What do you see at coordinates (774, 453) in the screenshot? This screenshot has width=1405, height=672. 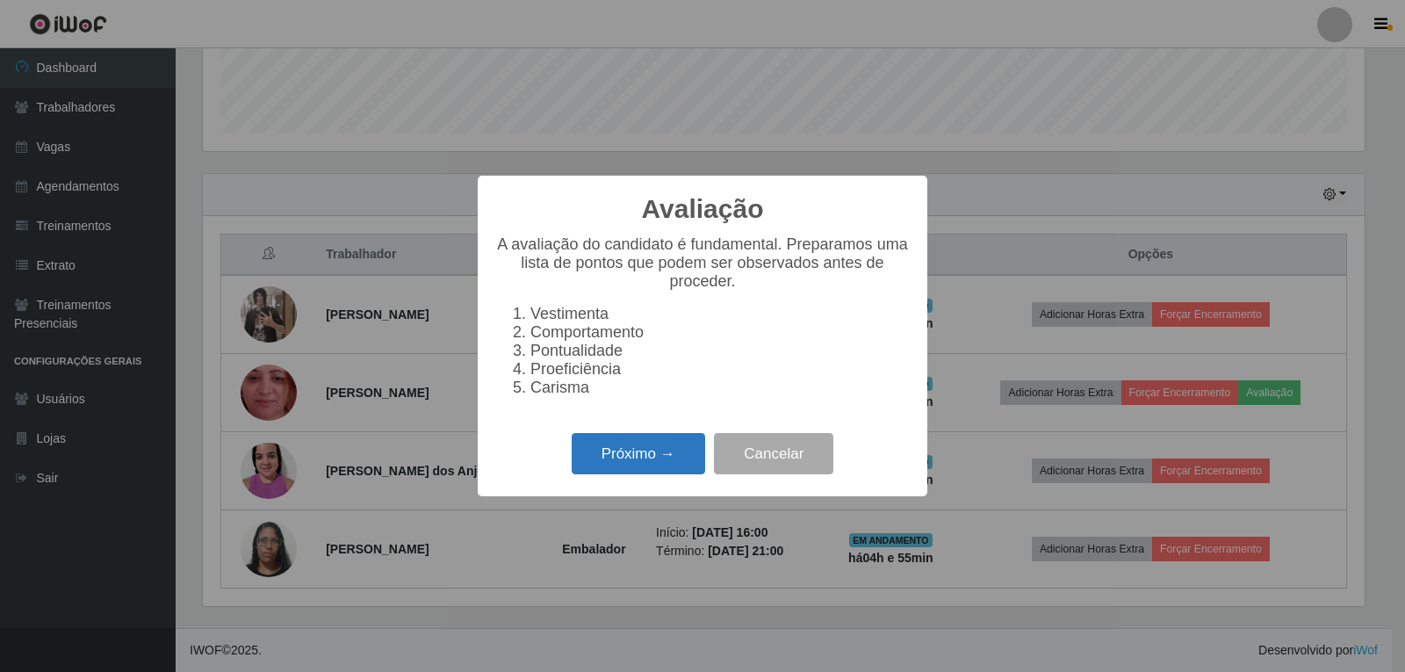 I see `button: Cancelar` at bounding box center [774, 453].